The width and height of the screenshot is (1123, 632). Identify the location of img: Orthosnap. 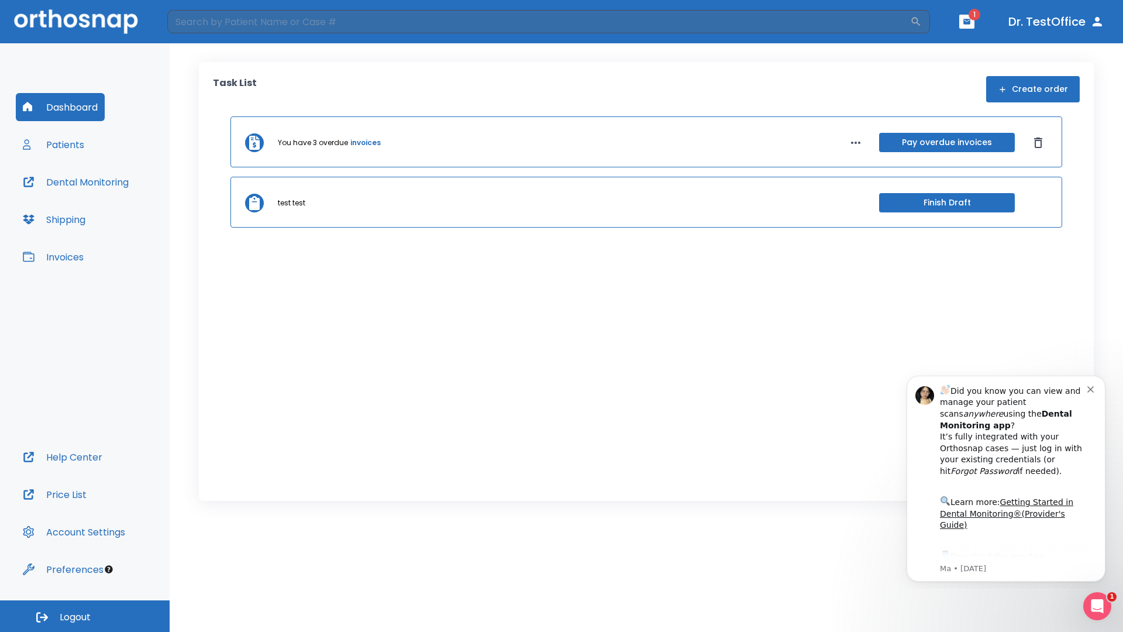
(76, 21).